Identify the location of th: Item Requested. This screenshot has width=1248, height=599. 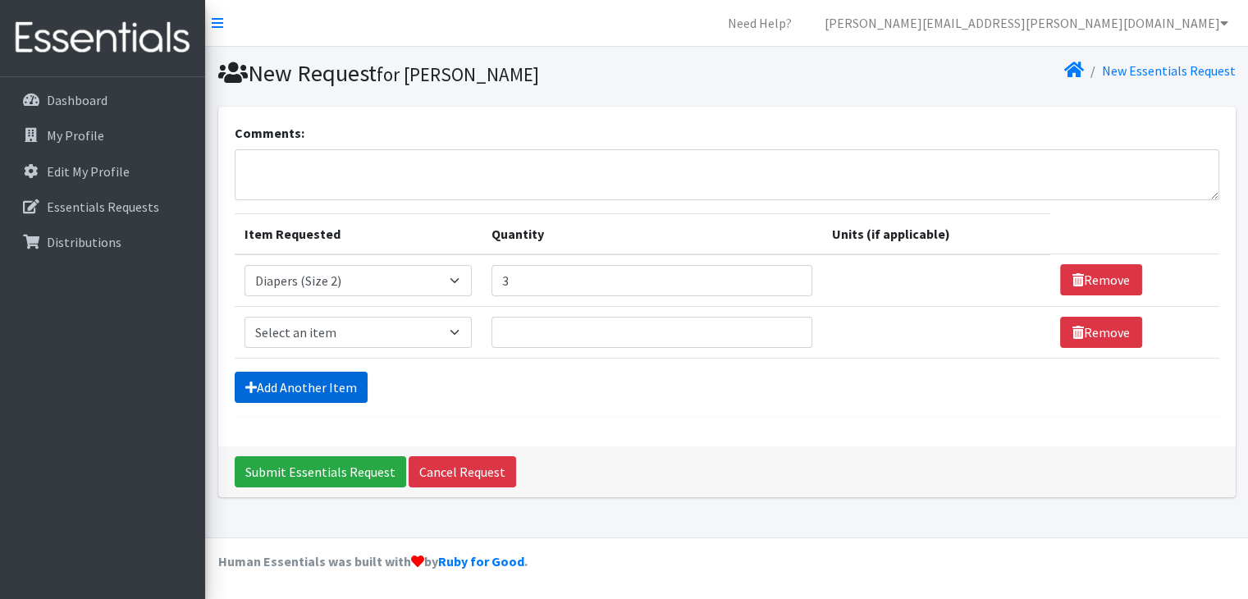
(358, 234).